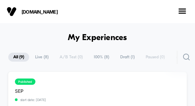 The height and width of the screenshot is (106, 195). I want to click on span: published, so click(25, 82).